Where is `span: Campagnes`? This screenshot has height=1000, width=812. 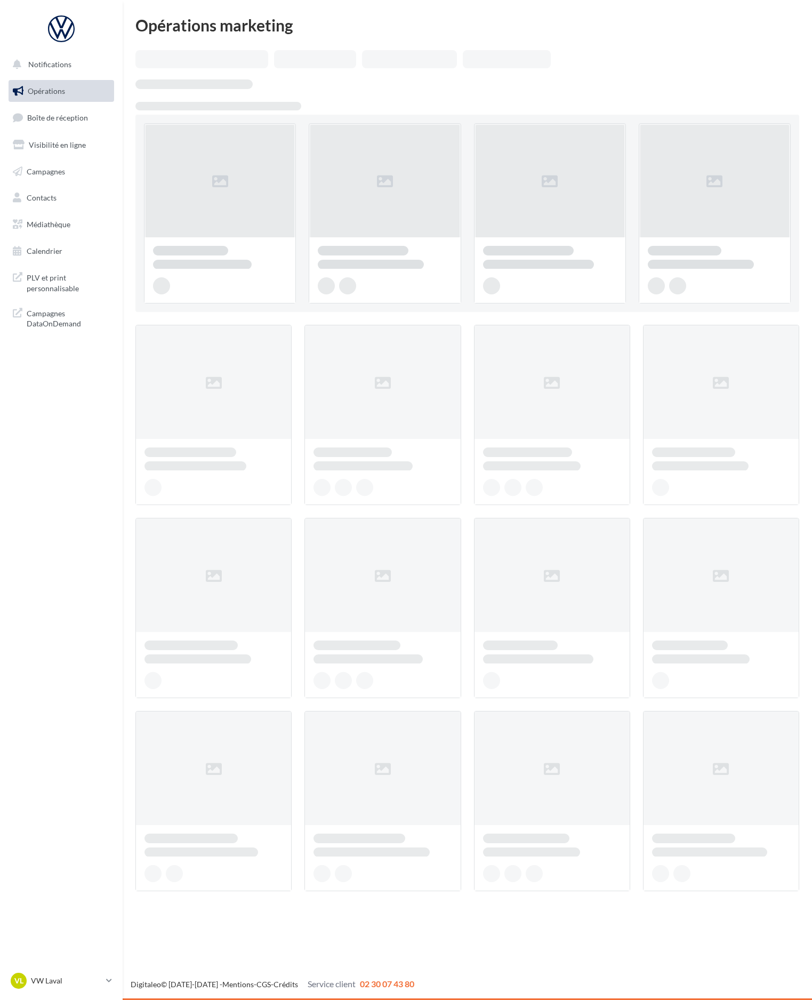 span: Campagnes is located at coordinates (46, 171).